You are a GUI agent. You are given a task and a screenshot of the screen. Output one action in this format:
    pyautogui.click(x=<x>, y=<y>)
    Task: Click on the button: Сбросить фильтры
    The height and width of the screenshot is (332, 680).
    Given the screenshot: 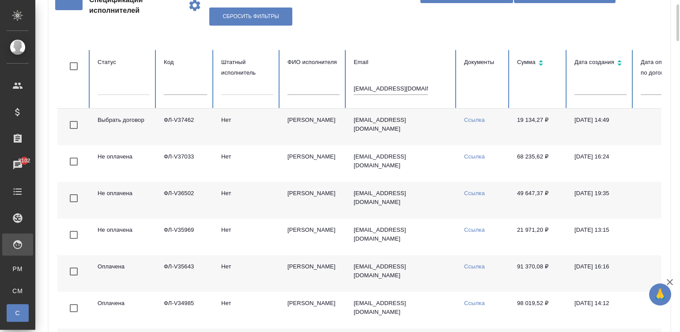 What is the action you would take?
    pyautogui.click(x=251, y=16)
    